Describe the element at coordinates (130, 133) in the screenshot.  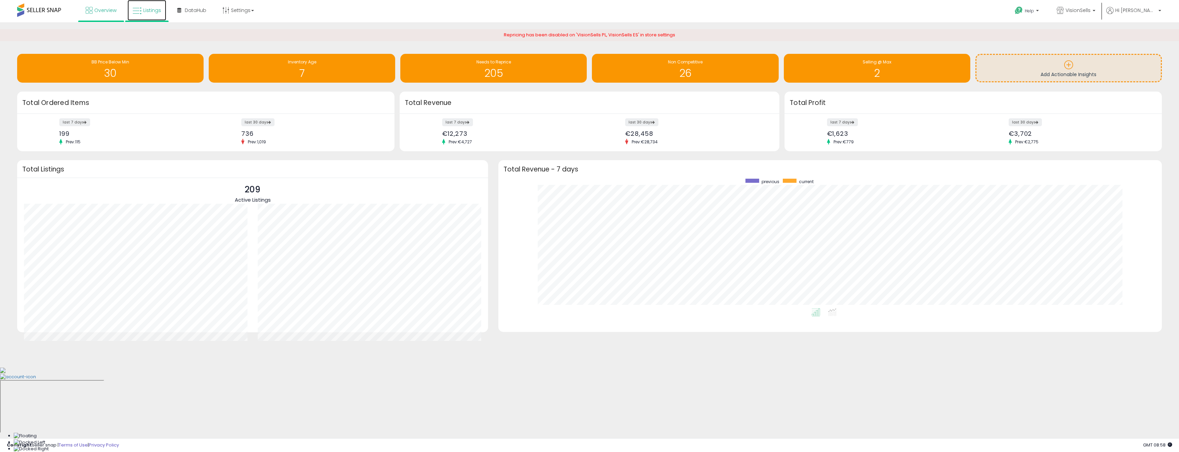
I see `div: 199` at that location.